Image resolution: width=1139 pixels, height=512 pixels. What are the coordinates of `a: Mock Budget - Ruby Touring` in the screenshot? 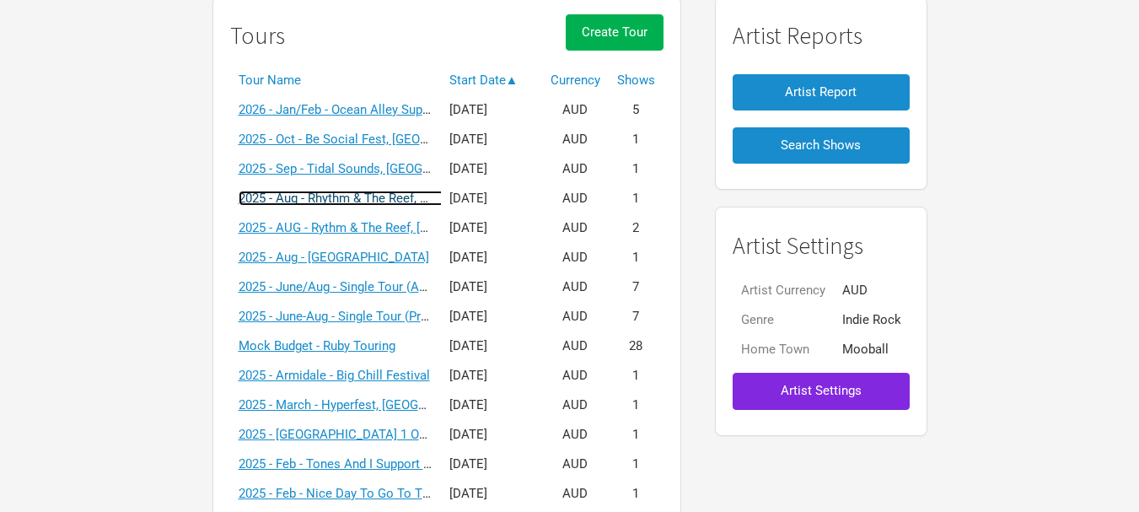 It's located at (317, 346).